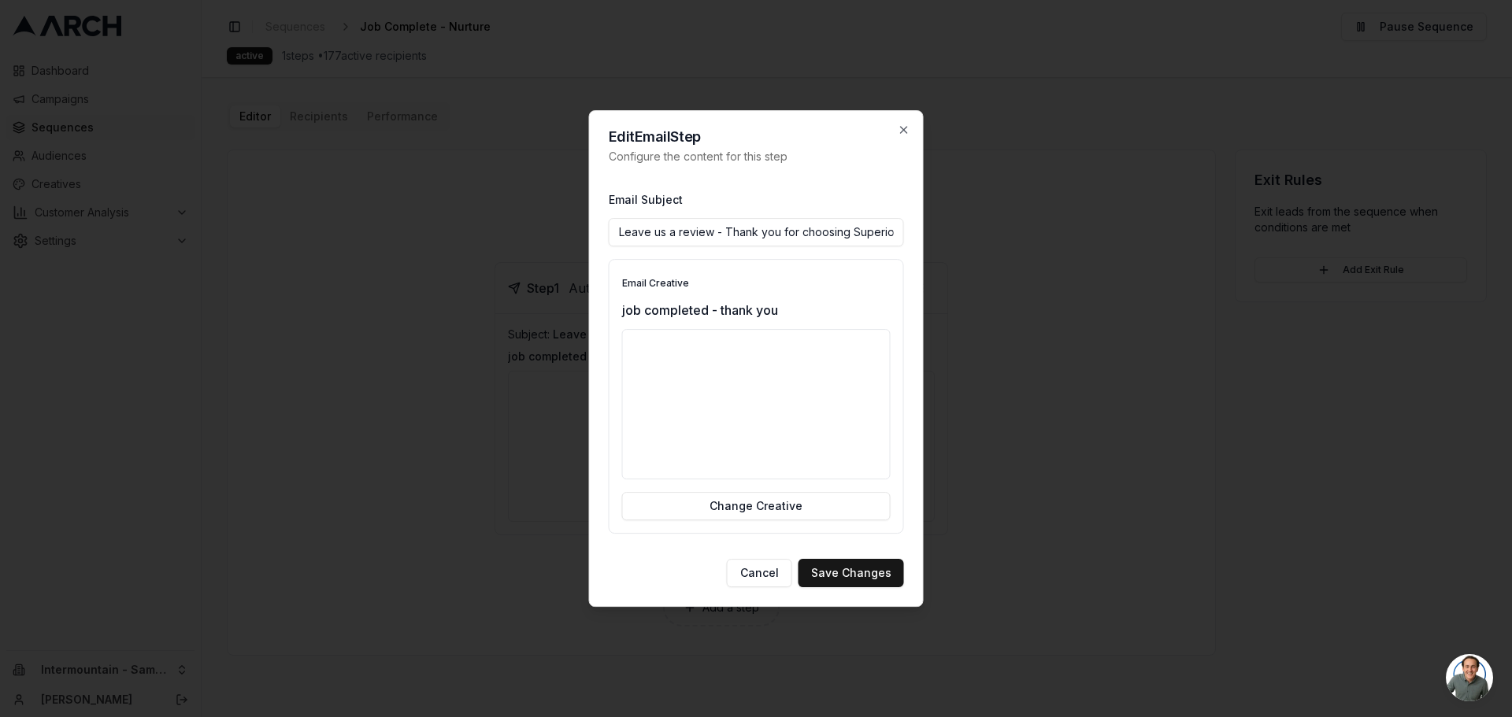 The width and height of the screenshot is (1512, 717). I want to click on h2: Edit Email Step, so click(756, 137).